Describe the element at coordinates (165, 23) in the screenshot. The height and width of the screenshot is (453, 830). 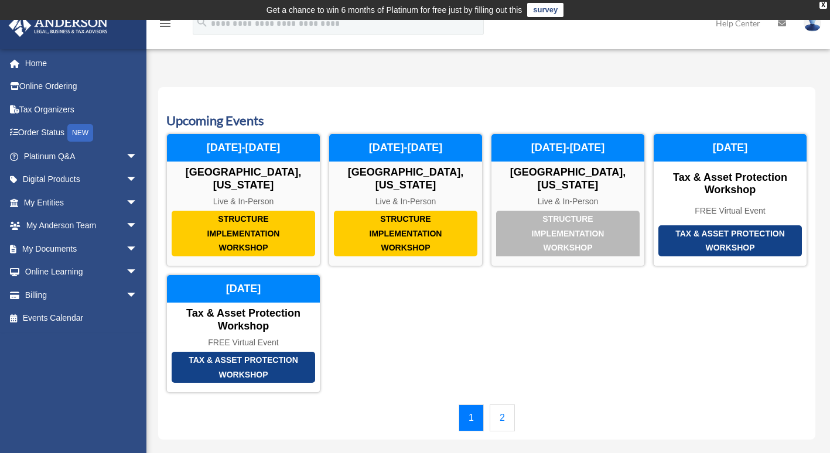
I see `i: menu` at that location.